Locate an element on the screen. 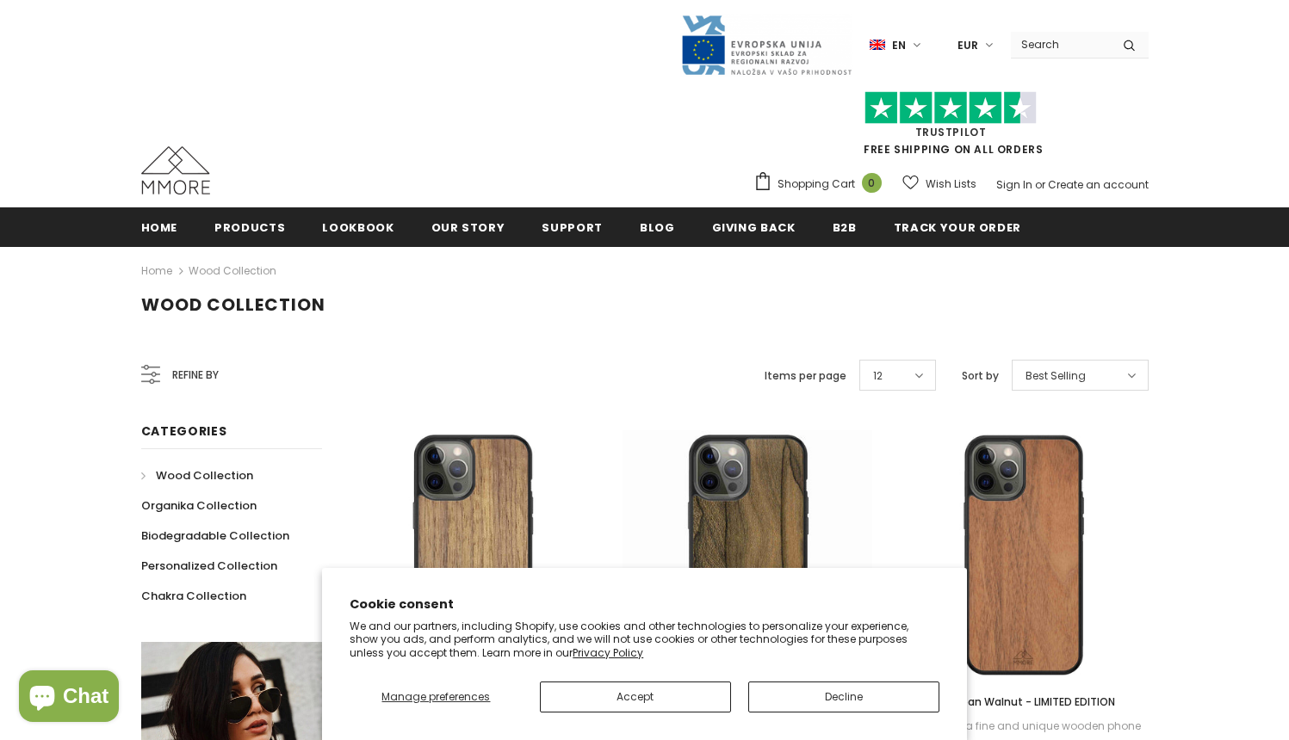  a: Privacy Policy is located at coordinates (608, 653).